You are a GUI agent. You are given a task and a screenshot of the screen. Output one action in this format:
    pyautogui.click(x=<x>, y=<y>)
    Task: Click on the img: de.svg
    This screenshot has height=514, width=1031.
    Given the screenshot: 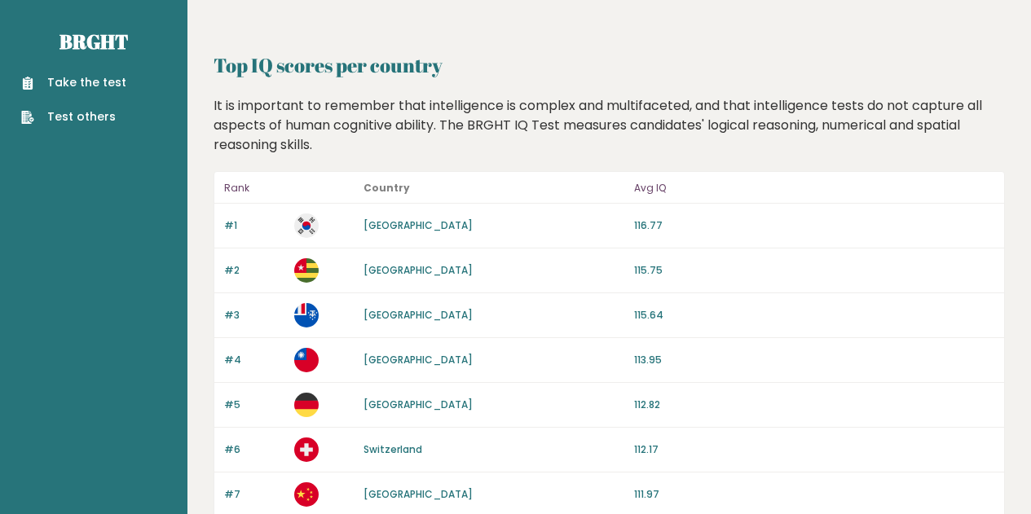 What is the action you would take?
    pyautogui.click(x=307, y=405)
    